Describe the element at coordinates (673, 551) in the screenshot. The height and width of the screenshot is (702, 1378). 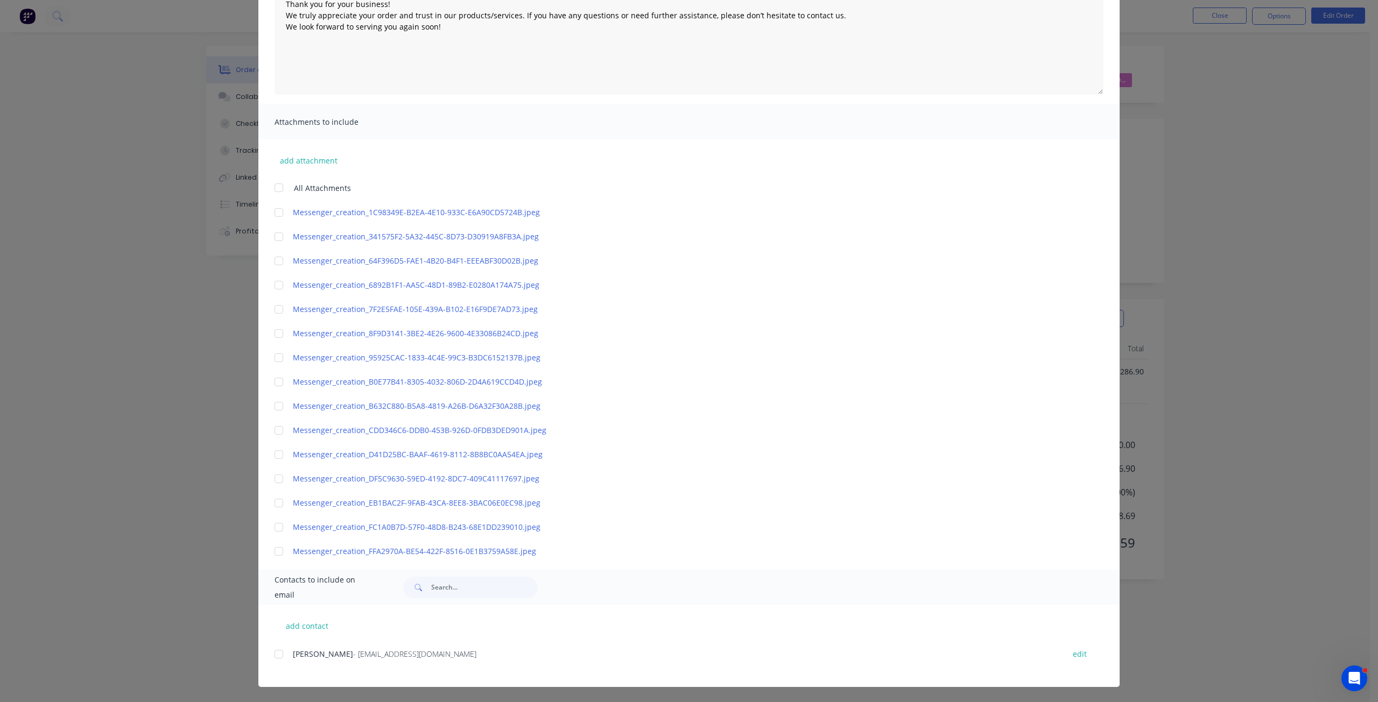
I see `a: Messenger_creation_FFA2970A-BE54-422F-8516-0E1B3759A58E.jpeg` at that location.